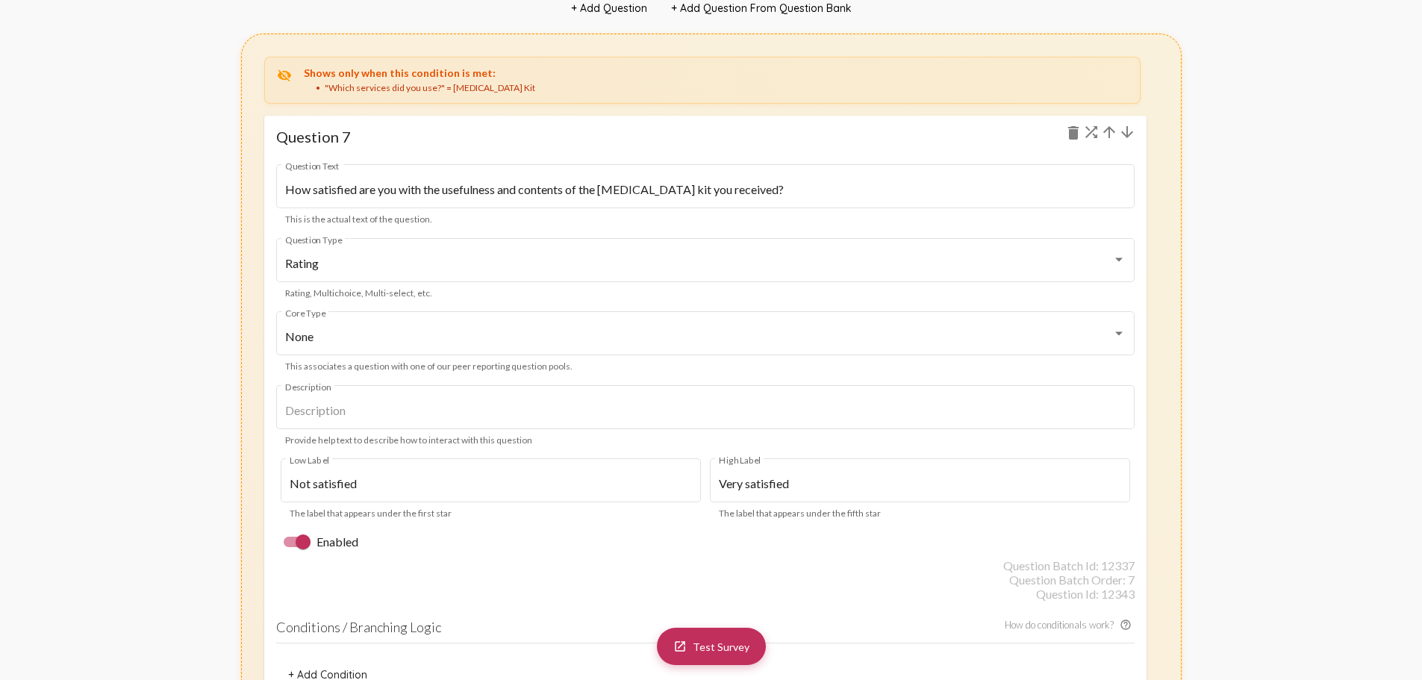 This screenshot has height=680, width=1422. What do you see at coordinates (680, 647) in the screenshot?
I see `mat-icon: launch` at bounding box center [680, 647].